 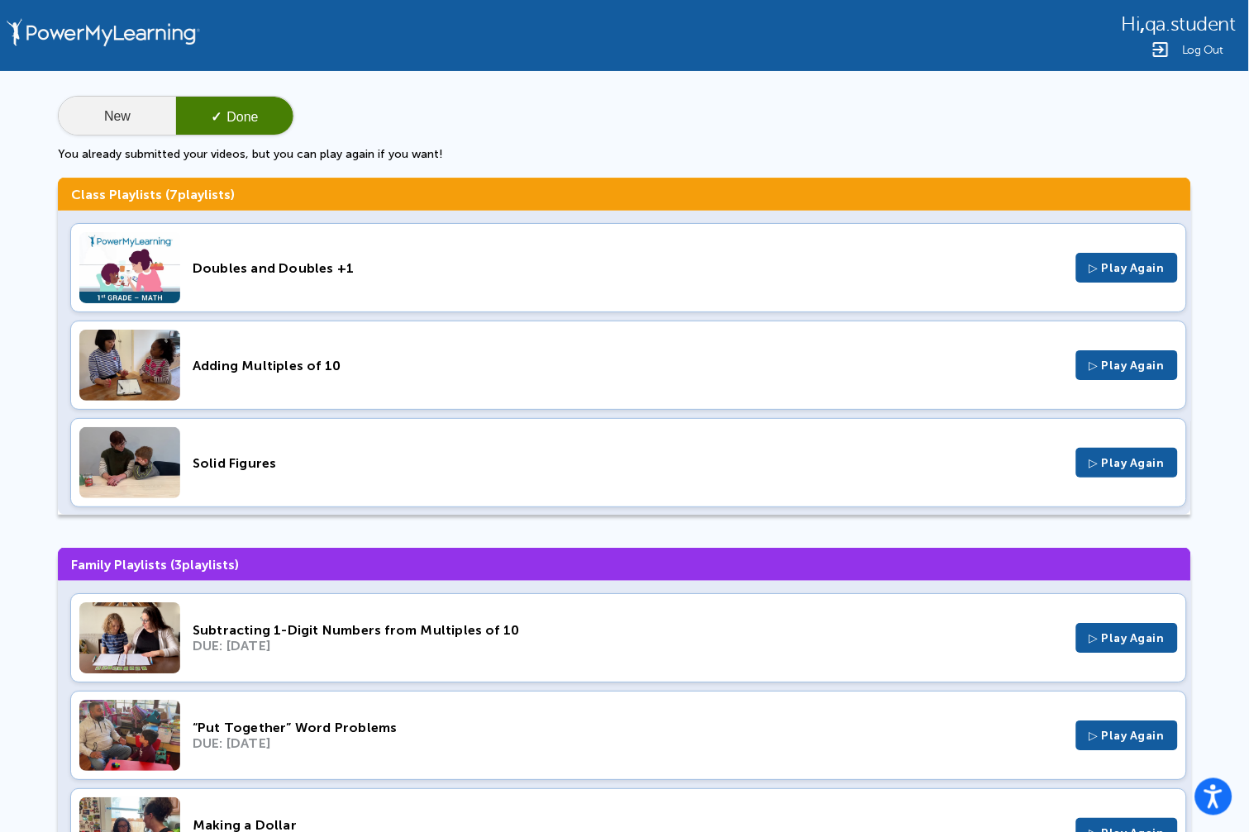 I want to click on button: ✓Done, so click(x=235, y=117).